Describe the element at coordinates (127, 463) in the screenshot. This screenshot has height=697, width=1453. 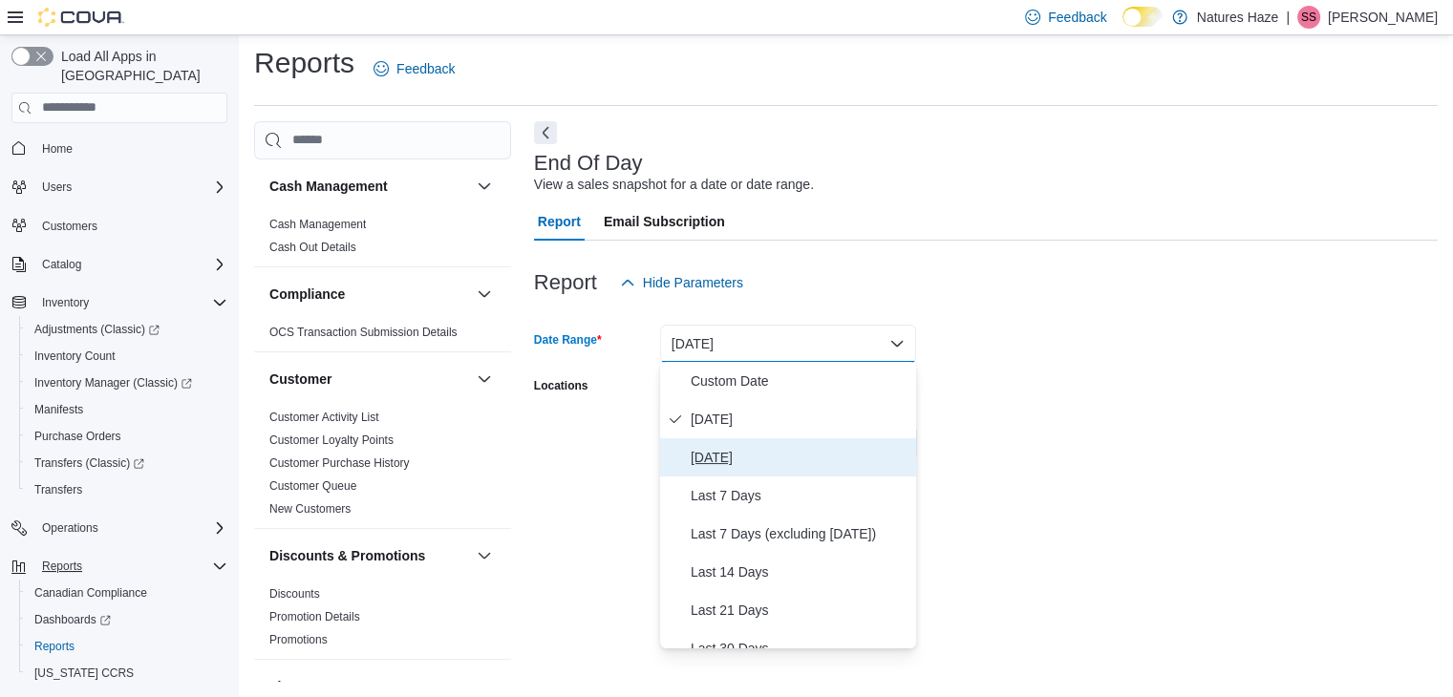
I see `span: Transfers (Classic)` at that location.